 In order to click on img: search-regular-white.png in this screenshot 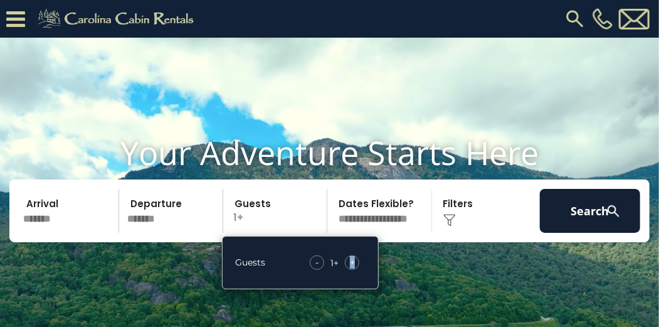, I will do `click(613, 211)`.